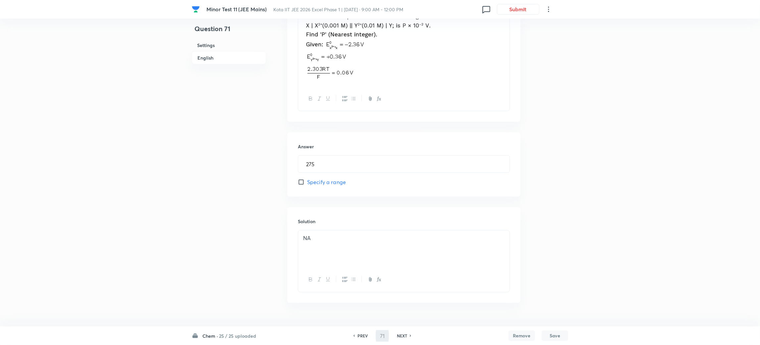  Describe the element at coordinates (210, 336) in the screenshot. I see `h6: Chem ·` at that location.